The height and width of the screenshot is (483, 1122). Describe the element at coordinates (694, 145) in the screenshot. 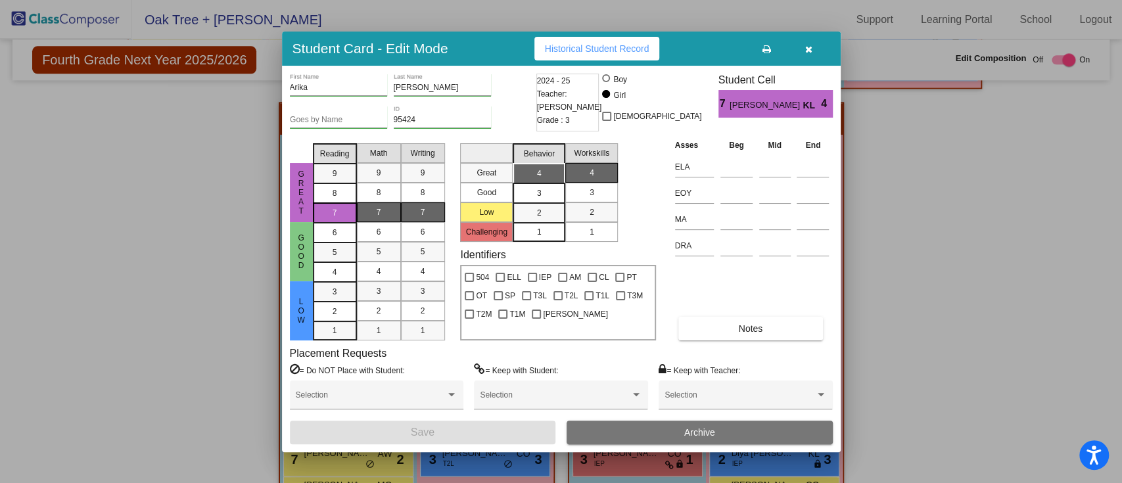

I see `th: Asses` at that location.